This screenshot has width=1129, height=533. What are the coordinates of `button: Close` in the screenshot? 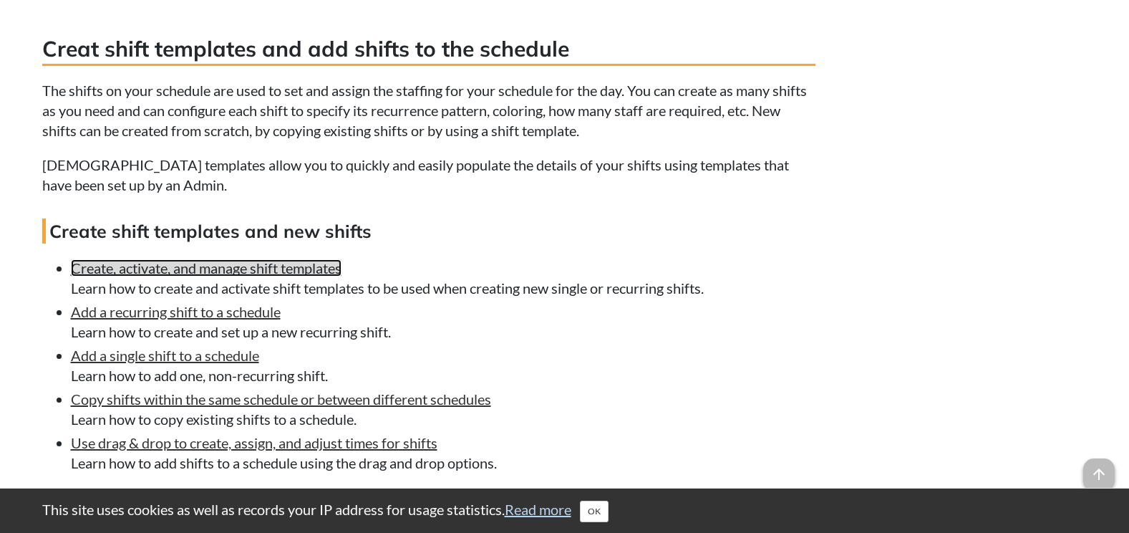 It's located at (594, 511).